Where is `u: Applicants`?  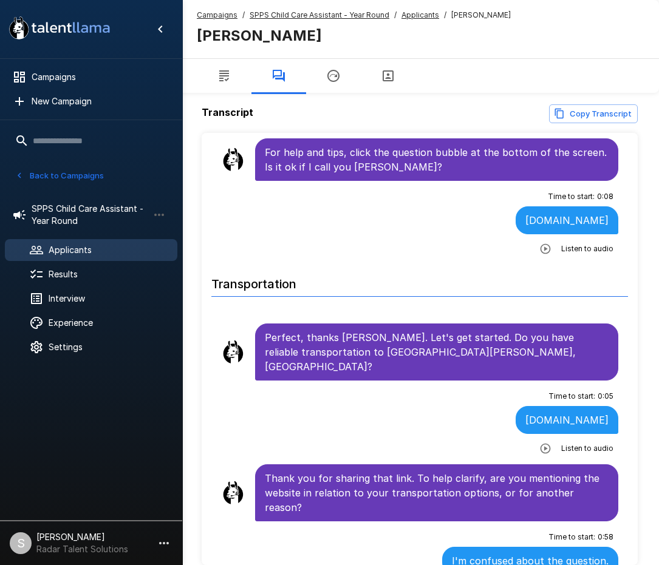 u: Applicants is located at coordinates (420, 15).